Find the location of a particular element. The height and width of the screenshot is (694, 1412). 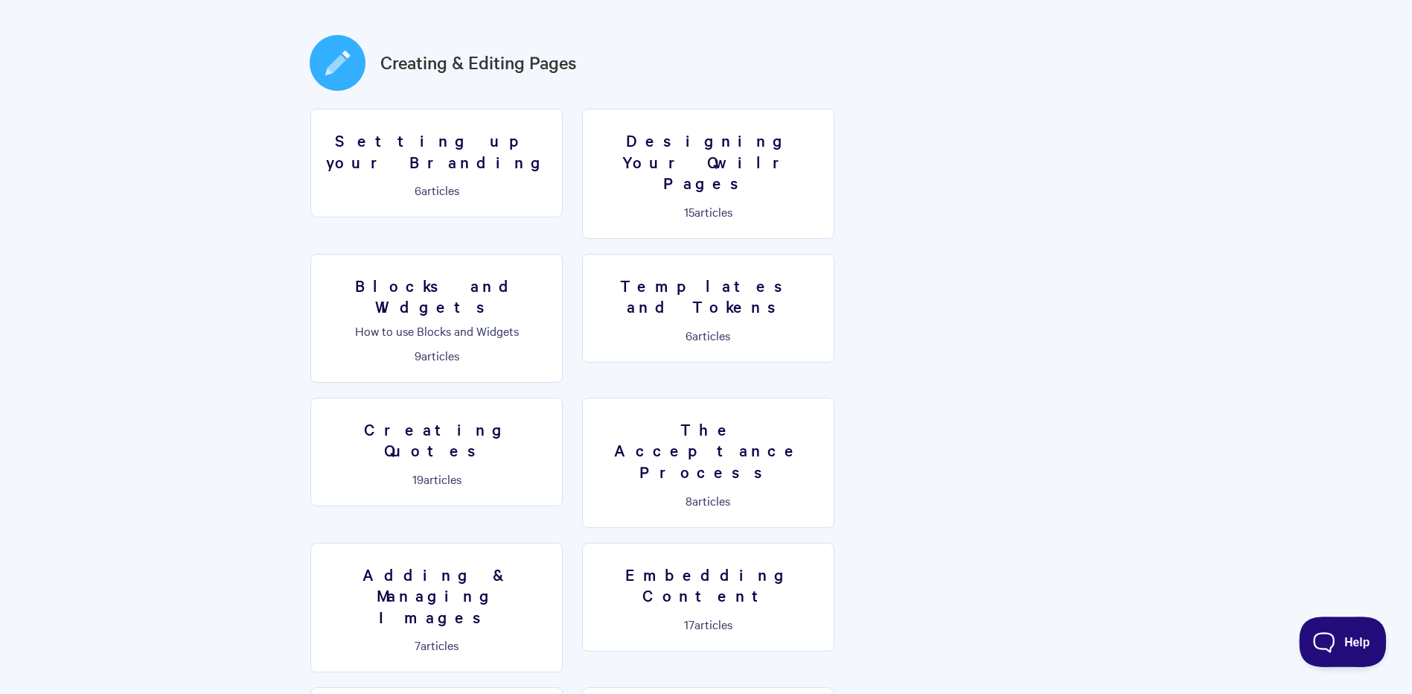

span: 15 is located at coordinates (689, 211).